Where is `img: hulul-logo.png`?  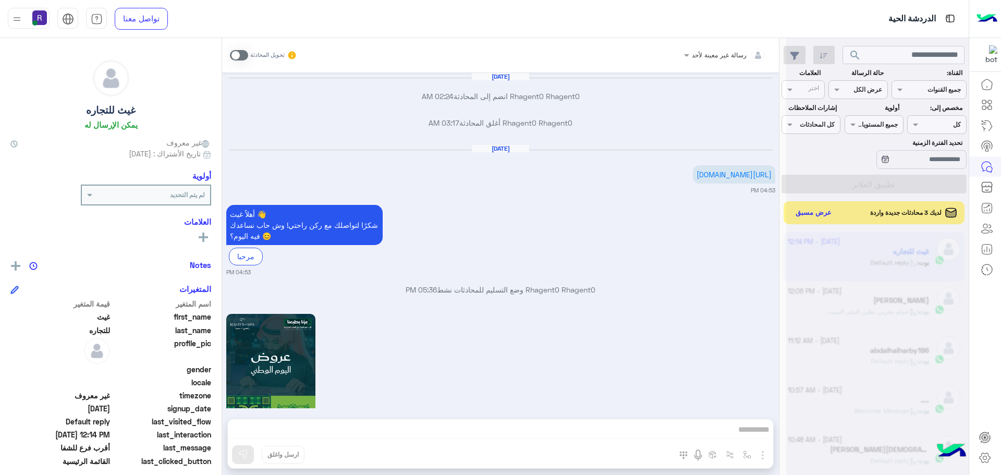
img: hulul-logo.png is located at coordinates (952, 452).